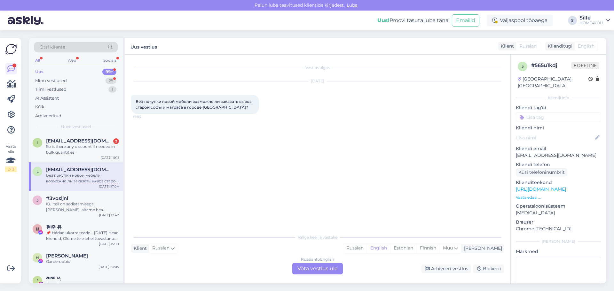  I want to click on span: 5, so click(523, 66).